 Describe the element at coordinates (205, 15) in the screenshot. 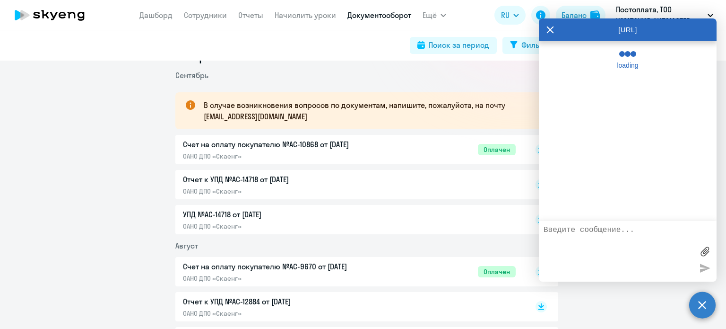

I see `a: Сотрудники` at that location.